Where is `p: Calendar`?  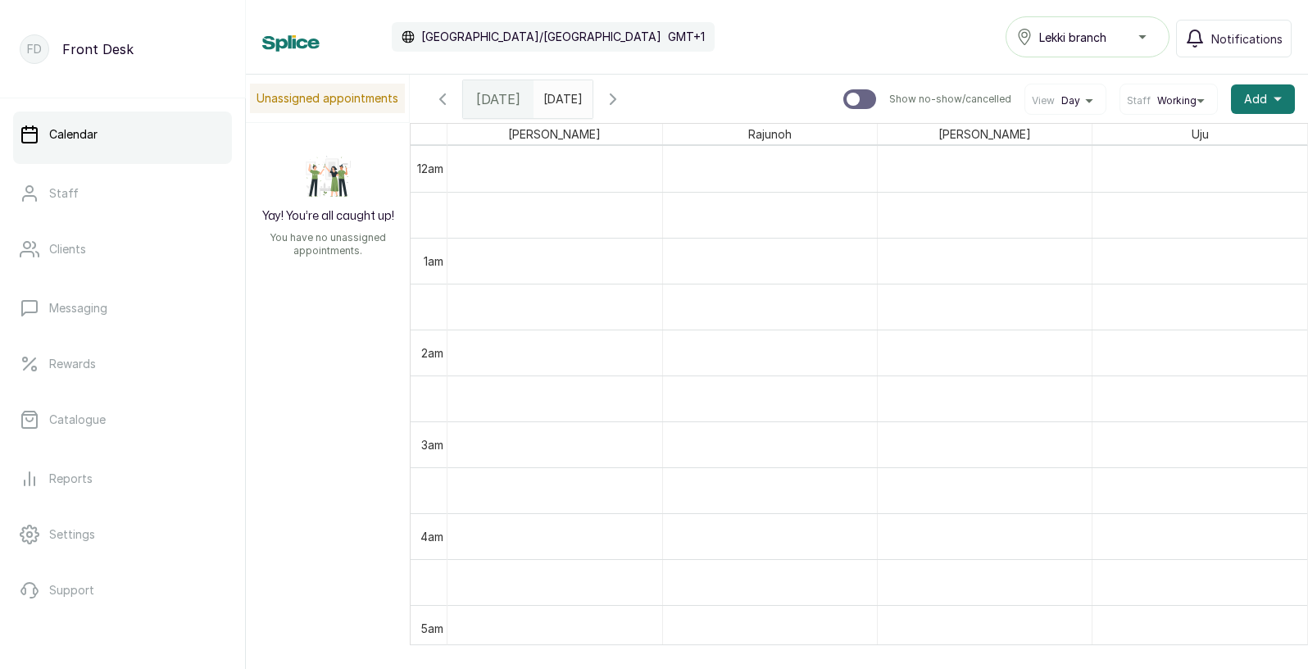
p: Calendar is located at coordinates (73, 134).